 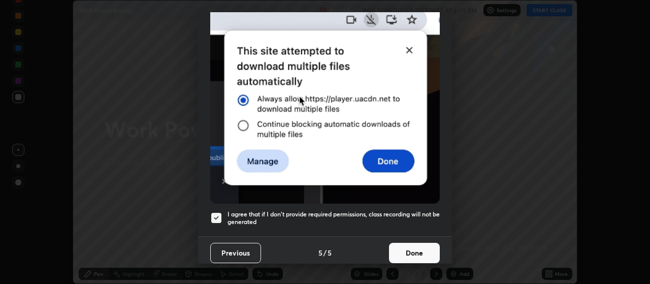 I want to click on button: Previous, so click(x=236, y=253).